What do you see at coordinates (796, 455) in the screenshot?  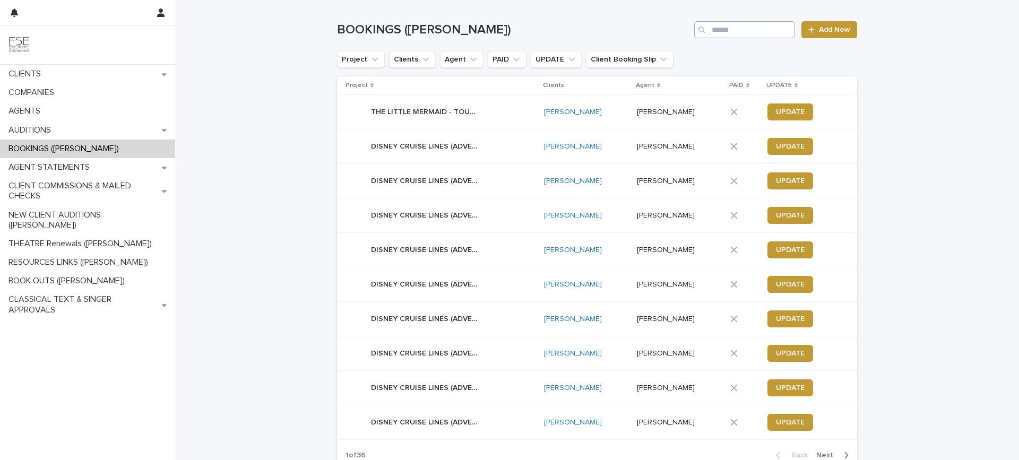 I see `span: Back` at bounding box center [796, 455].